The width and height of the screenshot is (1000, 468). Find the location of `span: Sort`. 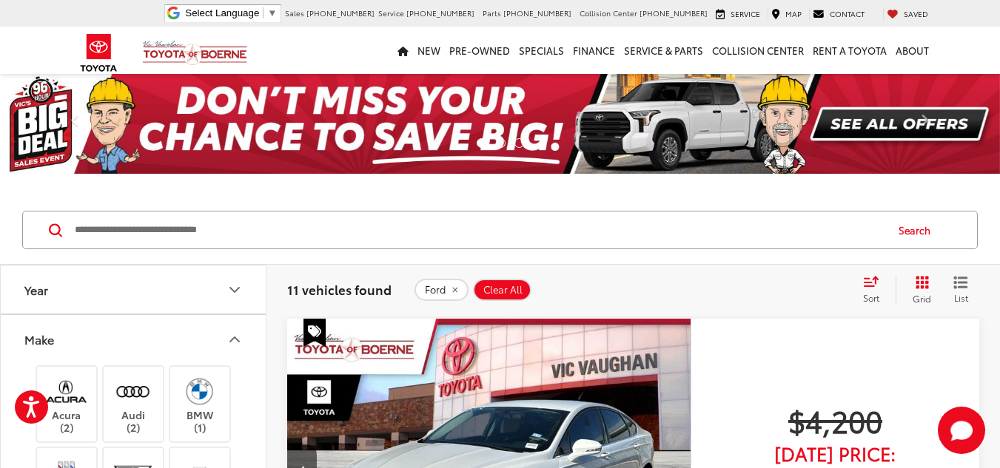

span: Sort is located at coordinates (871, 298).